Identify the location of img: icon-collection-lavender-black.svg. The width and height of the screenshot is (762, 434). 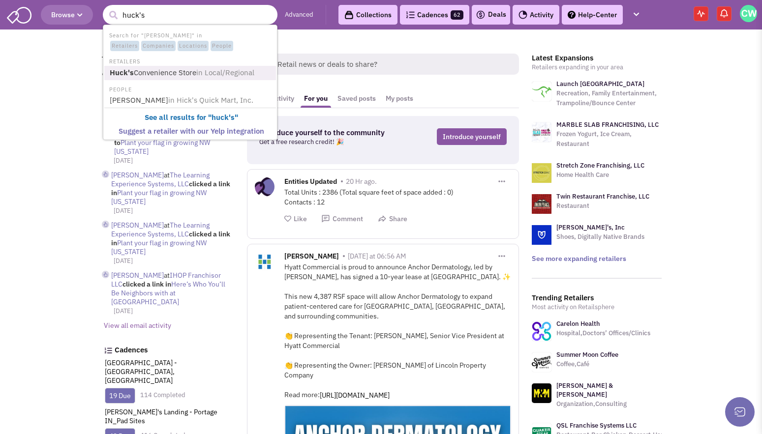
(349, 15).